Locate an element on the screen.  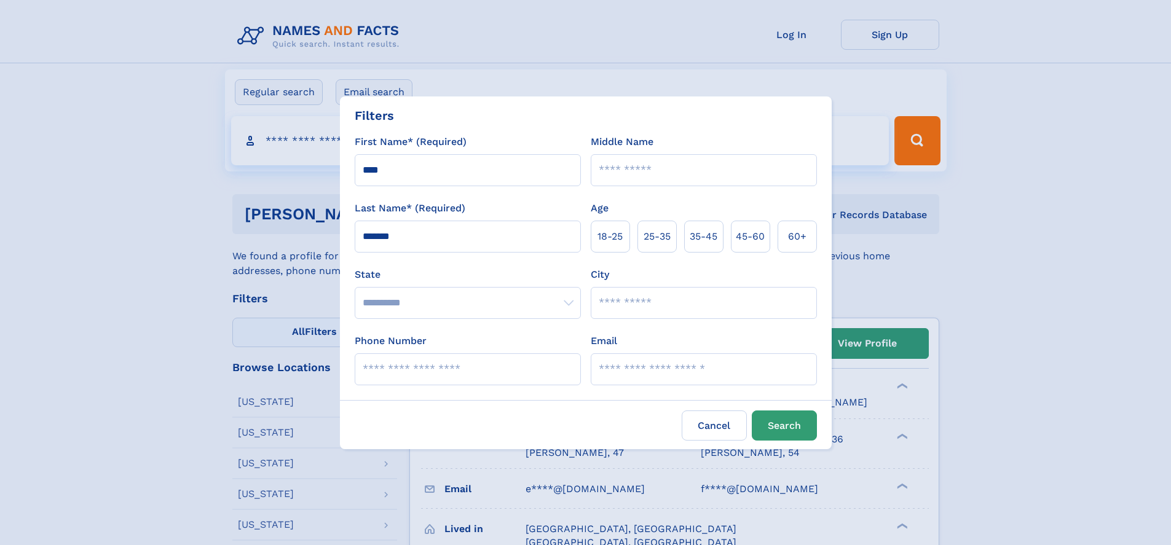
label: City is located at coordinates (600, 275).